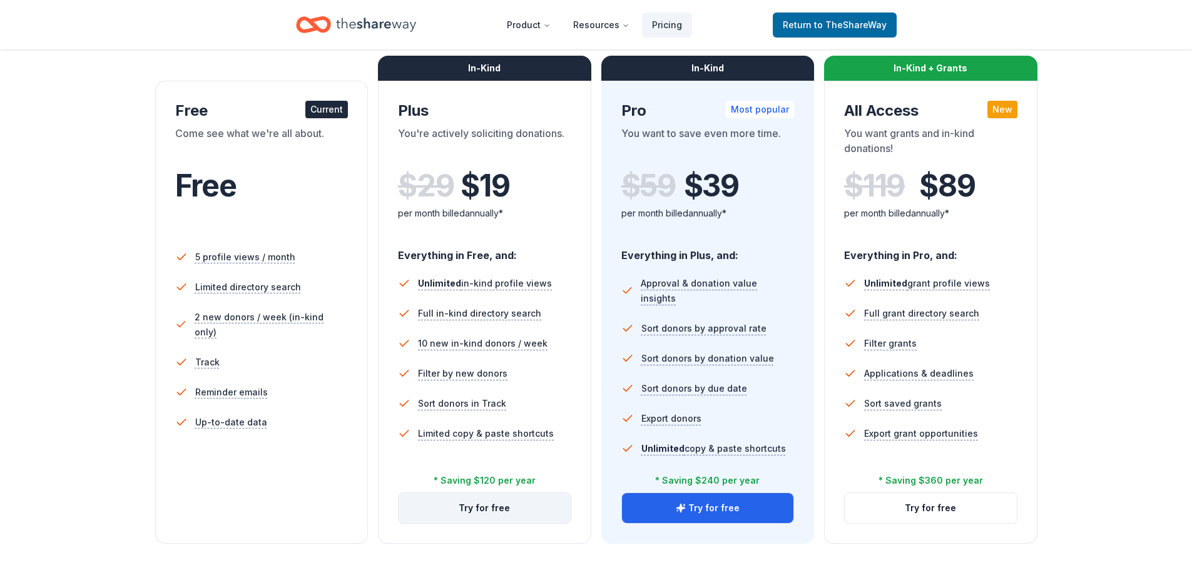 The image size is (1192, 570). What do you see at coordinates (930, 480) in the screenshot?
I see `div: * Saving $360 per year` at bounding box center [930, 480].